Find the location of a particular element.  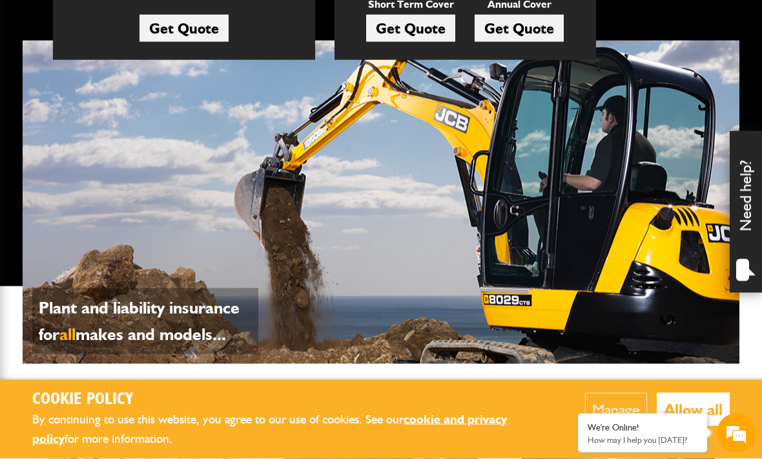

span: all is located at coordinates (67, 334).